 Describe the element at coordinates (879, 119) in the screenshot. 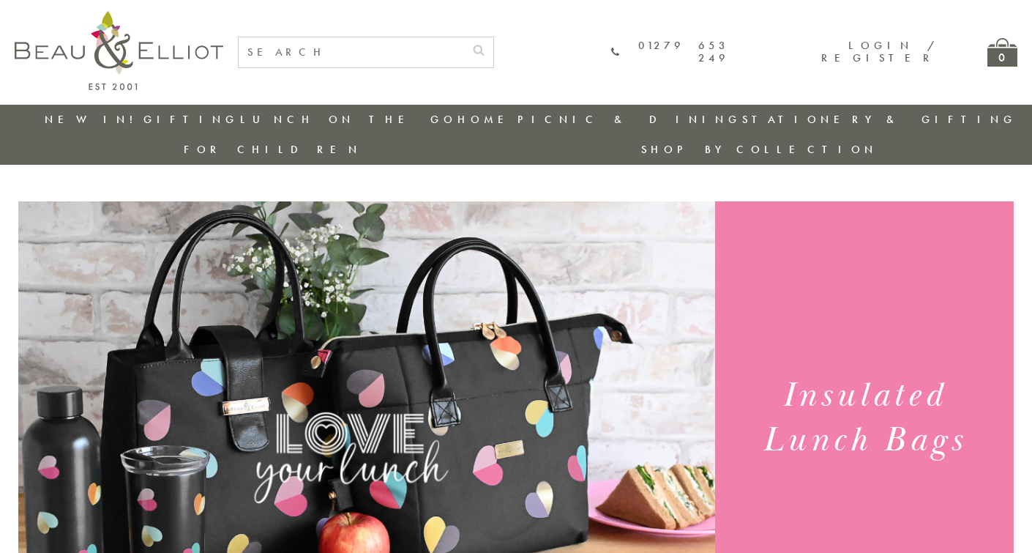

I see `a: Stationery & Gifting` at that location.